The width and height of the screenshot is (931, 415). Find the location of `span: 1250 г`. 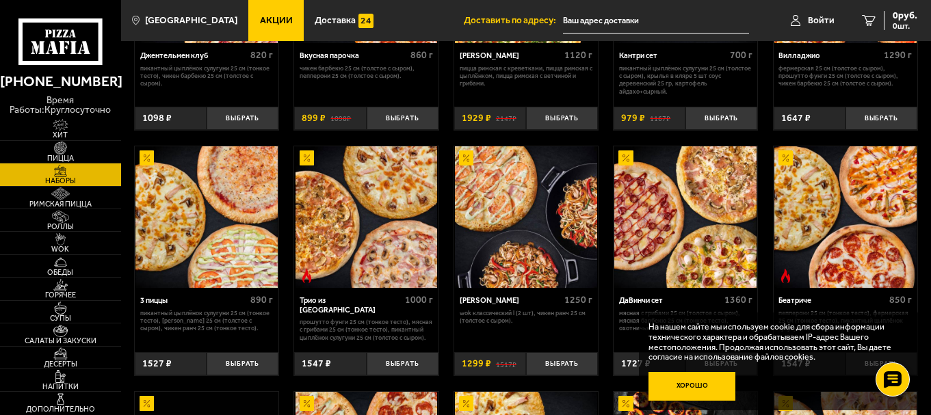

span: 1250 г is located at coordinates (578, 300).